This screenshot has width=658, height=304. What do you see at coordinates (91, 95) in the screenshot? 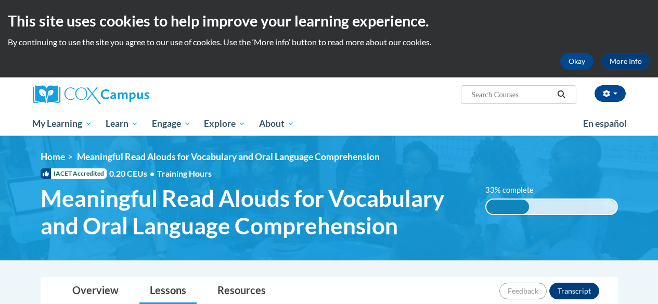
I see `img: Cox Campus` at bounding box center [91, 95].